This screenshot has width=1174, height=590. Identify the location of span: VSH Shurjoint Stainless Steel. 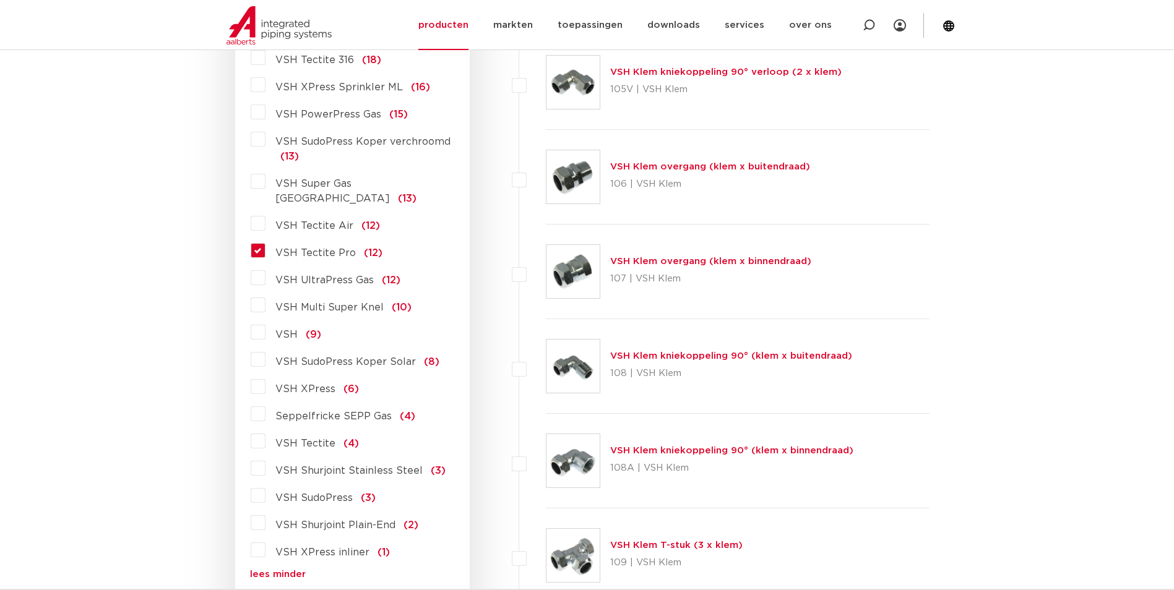
(349, 471).